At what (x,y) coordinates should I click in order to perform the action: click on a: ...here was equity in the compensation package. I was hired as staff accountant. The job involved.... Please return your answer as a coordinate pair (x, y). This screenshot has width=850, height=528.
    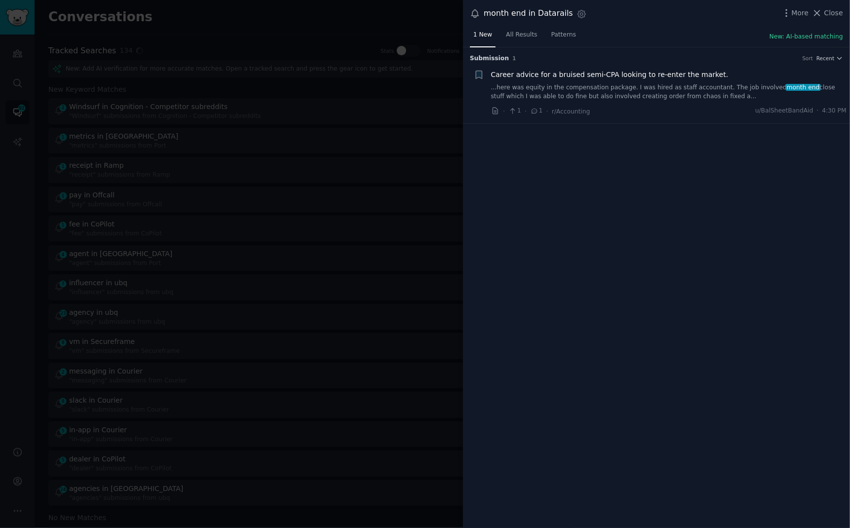
    Looking at the image, I should click on (669, 92).